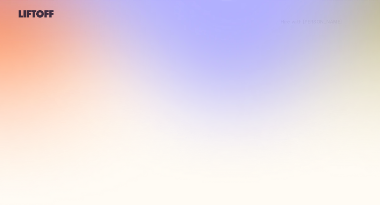 Image resolution: width=380 pixels, height=205 pixels. I want to click on span: w, so click(220, 71).